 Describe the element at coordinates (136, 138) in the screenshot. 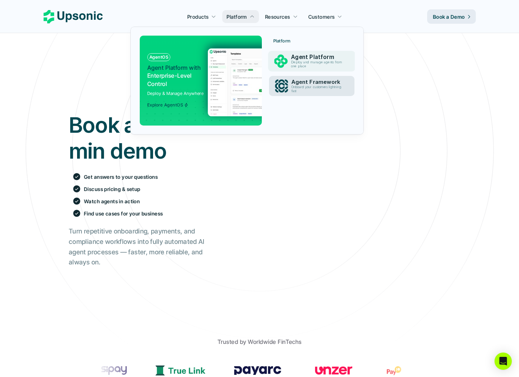

I see `h1: Book a 30 min demo` at that location.